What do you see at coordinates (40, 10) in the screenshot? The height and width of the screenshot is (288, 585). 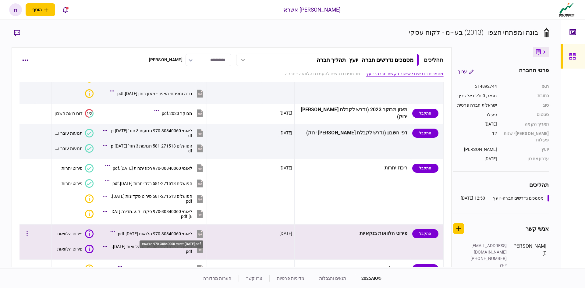 I see `button: פתח תפריט להוספת לקוח` at bounding box center [40, 10].